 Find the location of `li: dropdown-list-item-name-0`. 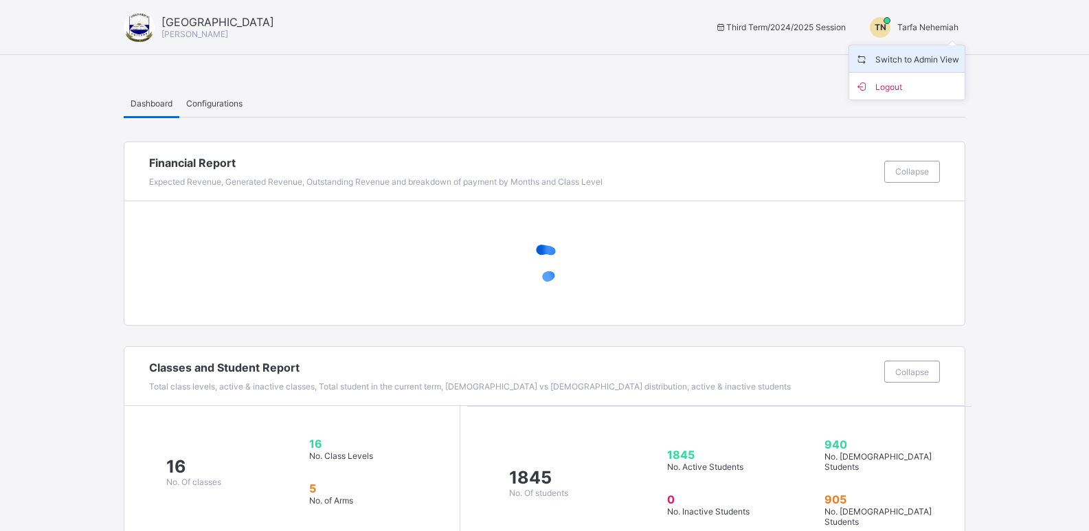

li: dropdown-list-item-name-0 is located at coordinates (907, 59).